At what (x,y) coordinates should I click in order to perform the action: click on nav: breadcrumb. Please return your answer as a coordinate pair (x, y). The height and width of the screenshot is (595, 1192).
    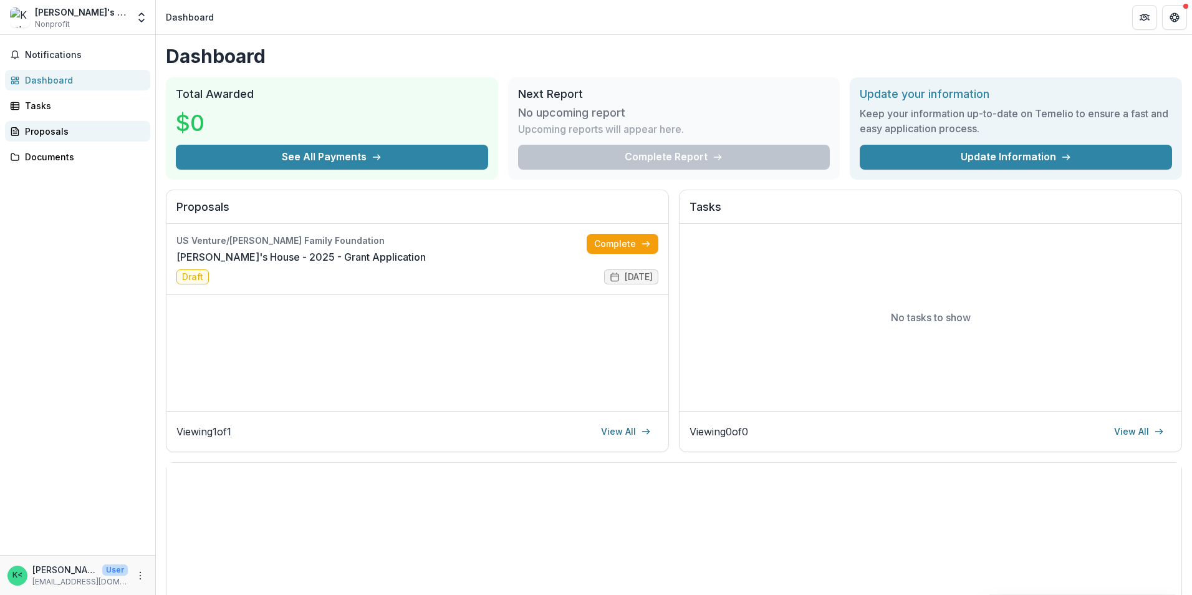
    Looking at the image, I should click on (189, 17).